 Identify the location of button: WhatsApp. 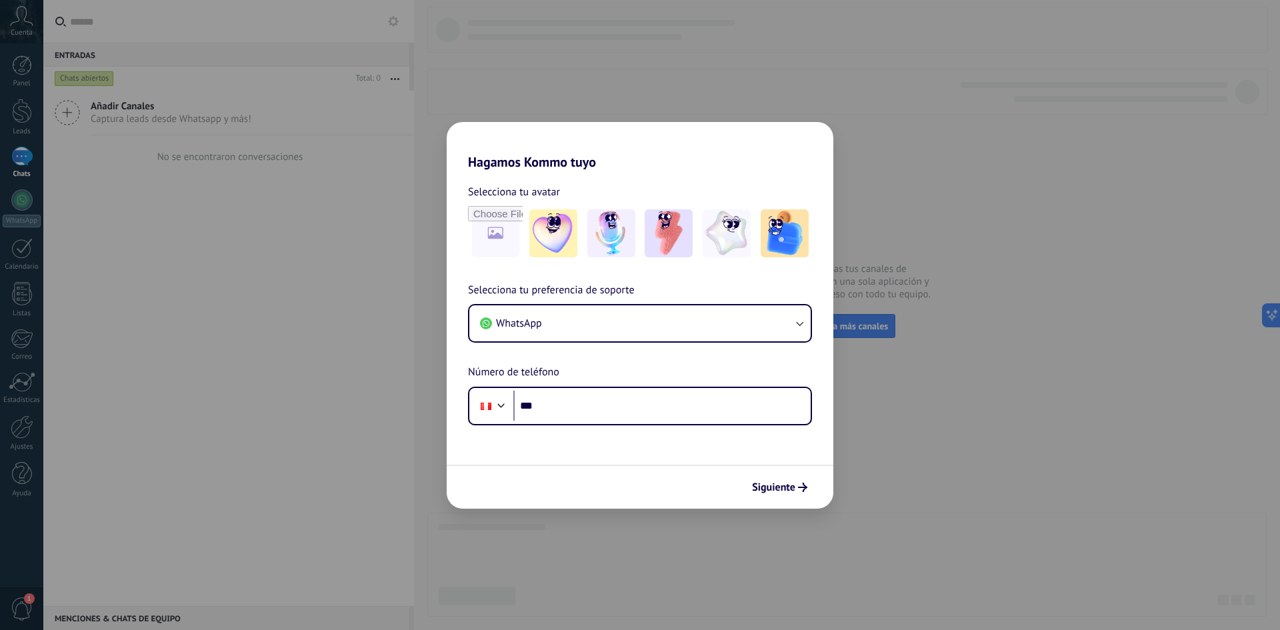
(640, 323).